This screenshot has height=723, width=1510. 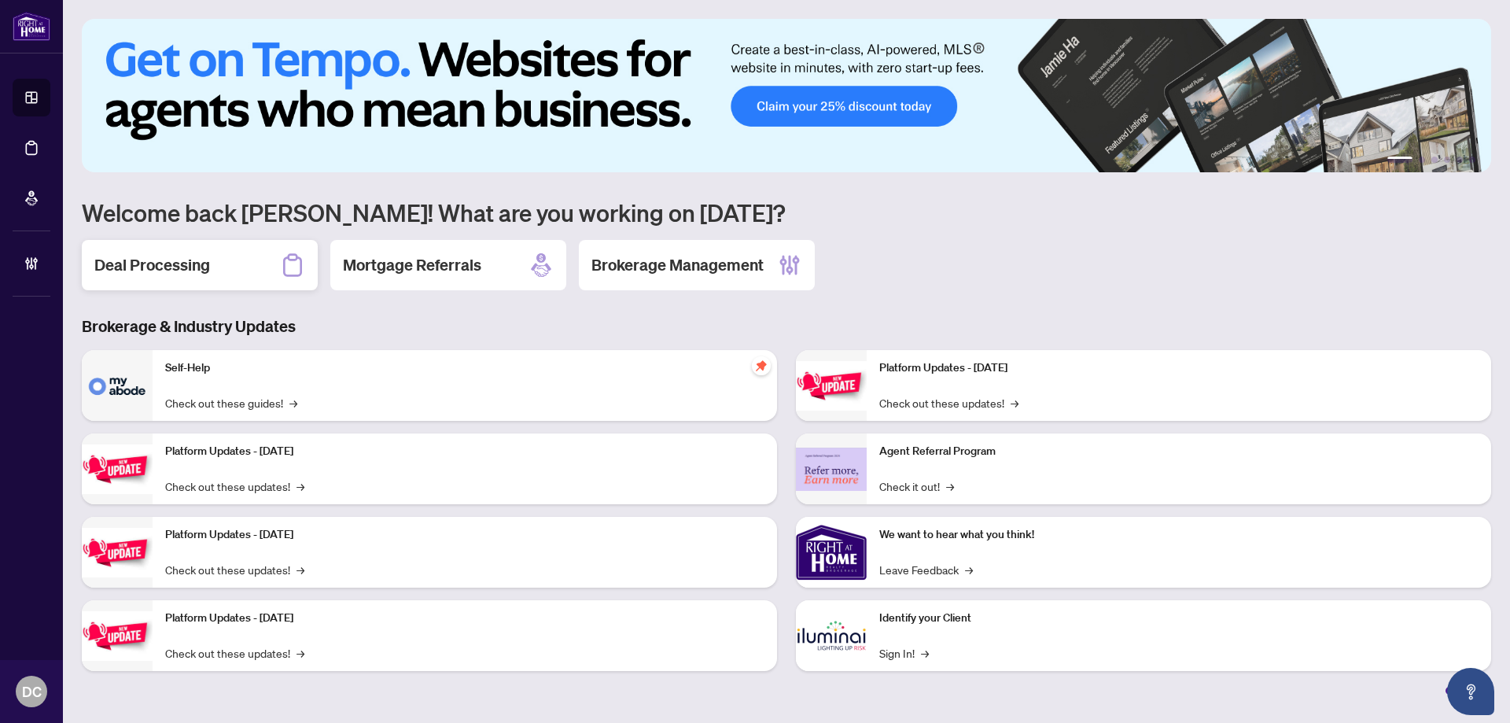 I want to click on button: 5, so click(x=1460, y=160).